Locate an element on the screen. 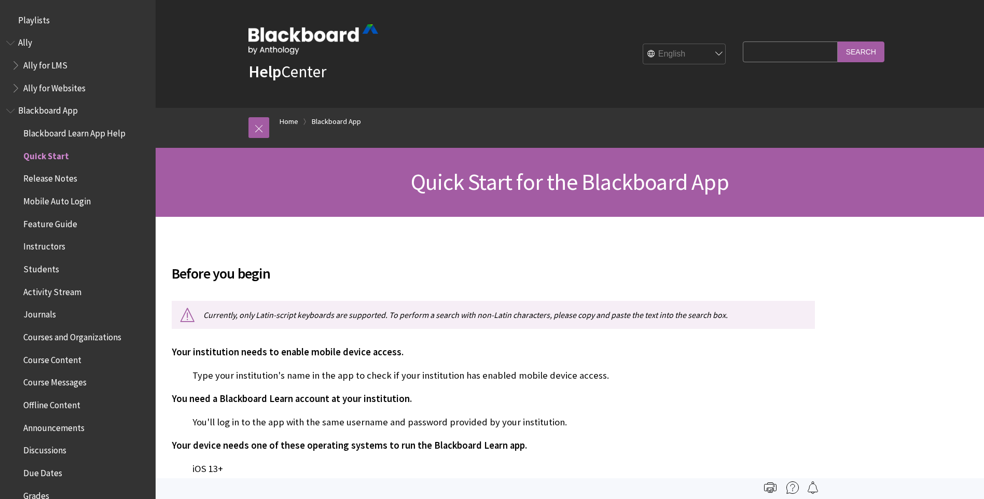 Image resolution: width=984 pixels, height=499 pixels. nav: Book outline for Anthology Ally Help is located at coordinates (78, 65).